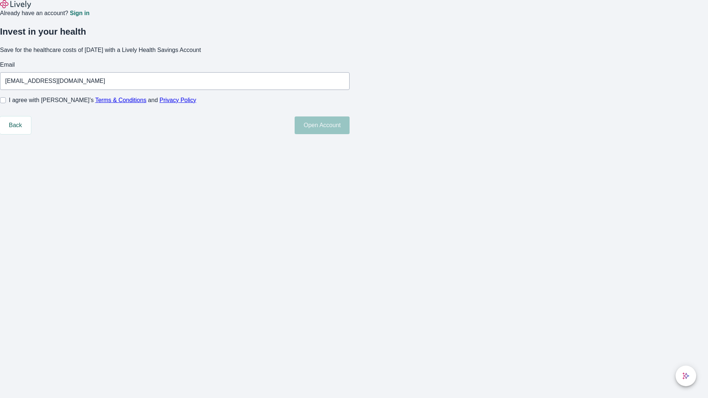 Image resolution: width=708 pixels, height=398 pixels. Describe the element at coordinates (178, 100) in the screenshot. I see `a: Privacy Policy` at that location.